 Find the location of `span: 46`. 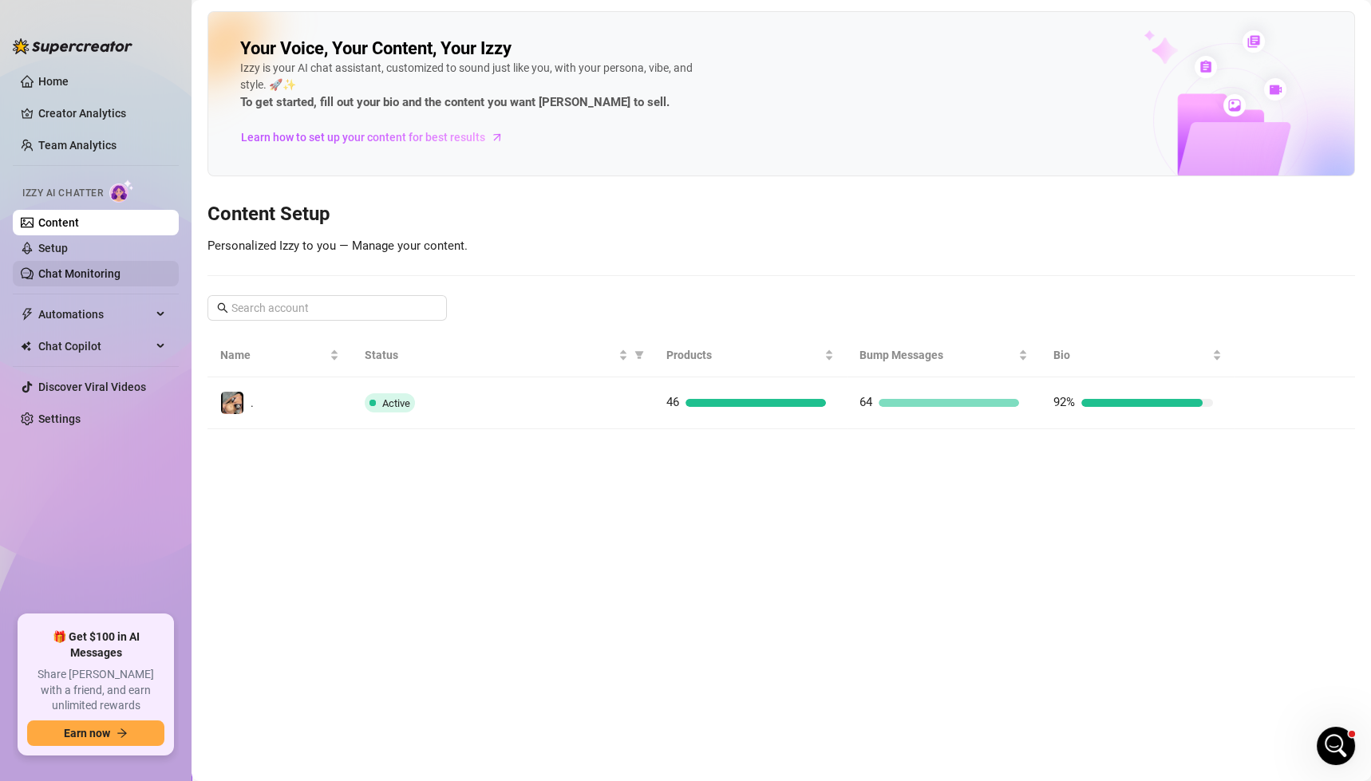

span: 46 is located at coordinates (673, 402).